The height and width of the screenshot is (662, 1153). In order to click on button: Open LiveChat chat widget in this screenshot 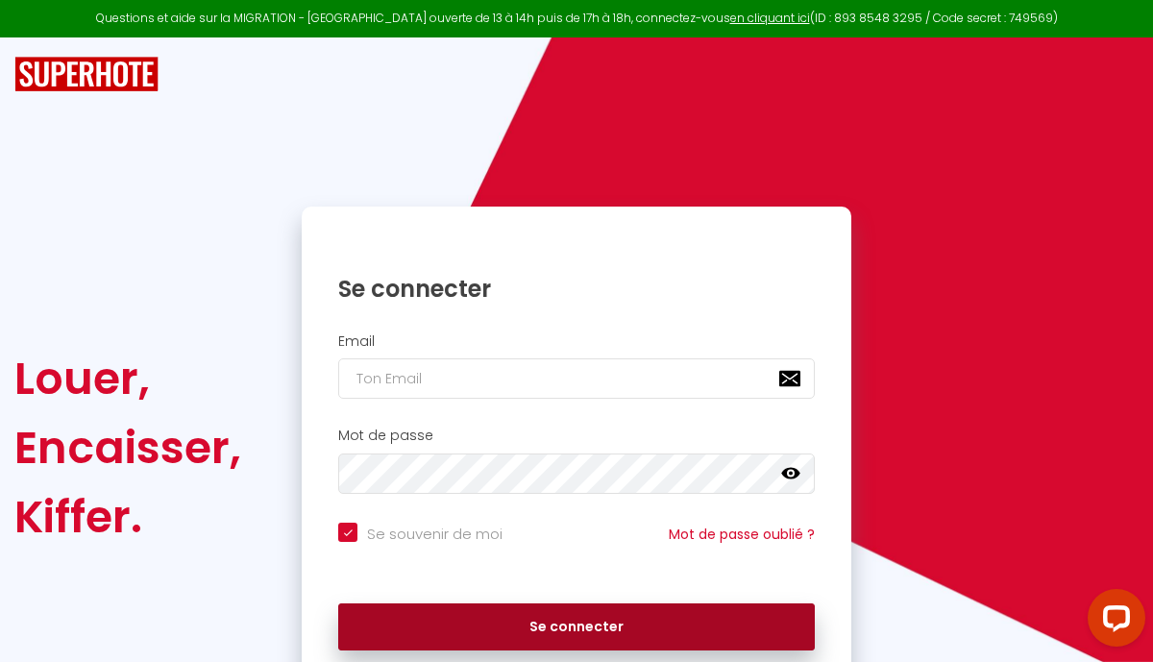, I will do `click(44, 37)`.